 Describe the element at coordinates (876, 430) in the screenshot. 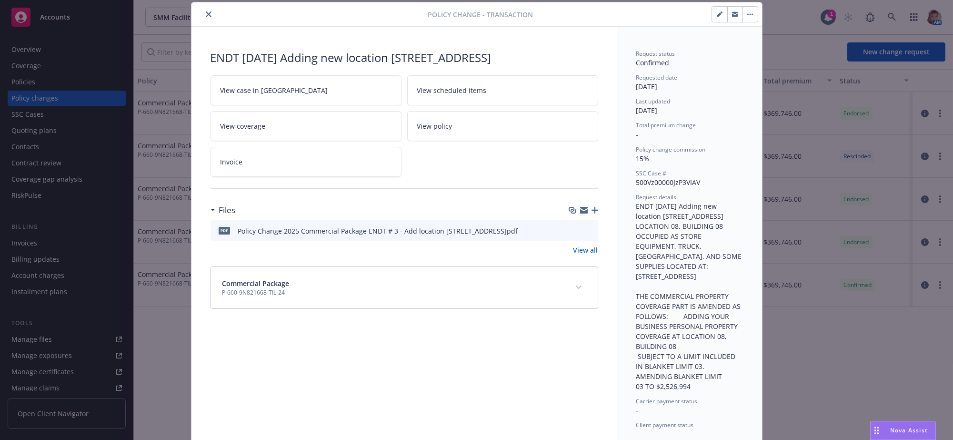

I see `div: Drag to move` at that location.